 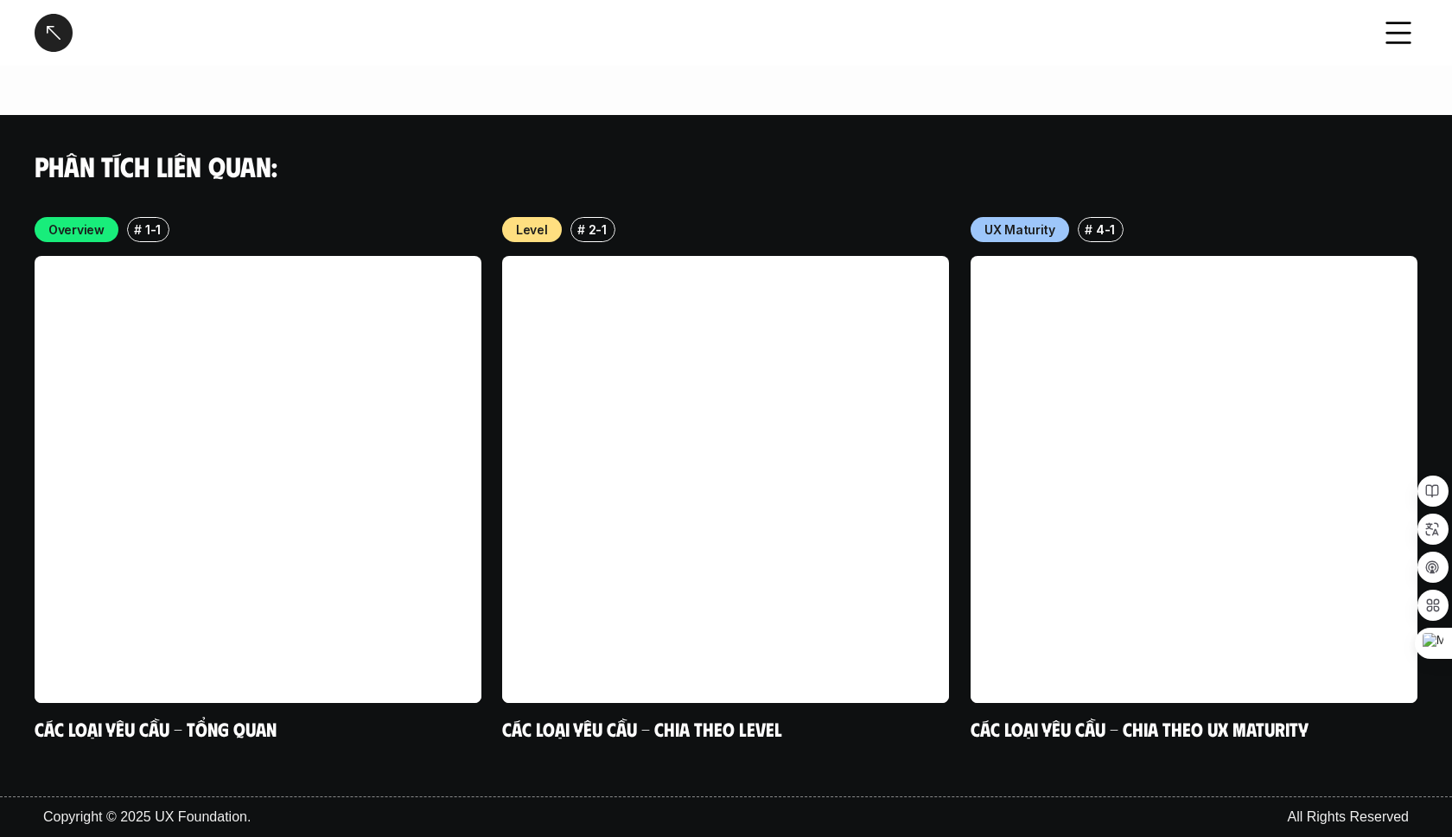 I want to click on a: Các loại yêu cầu - Chia theo level, so click(x=642, y=728).